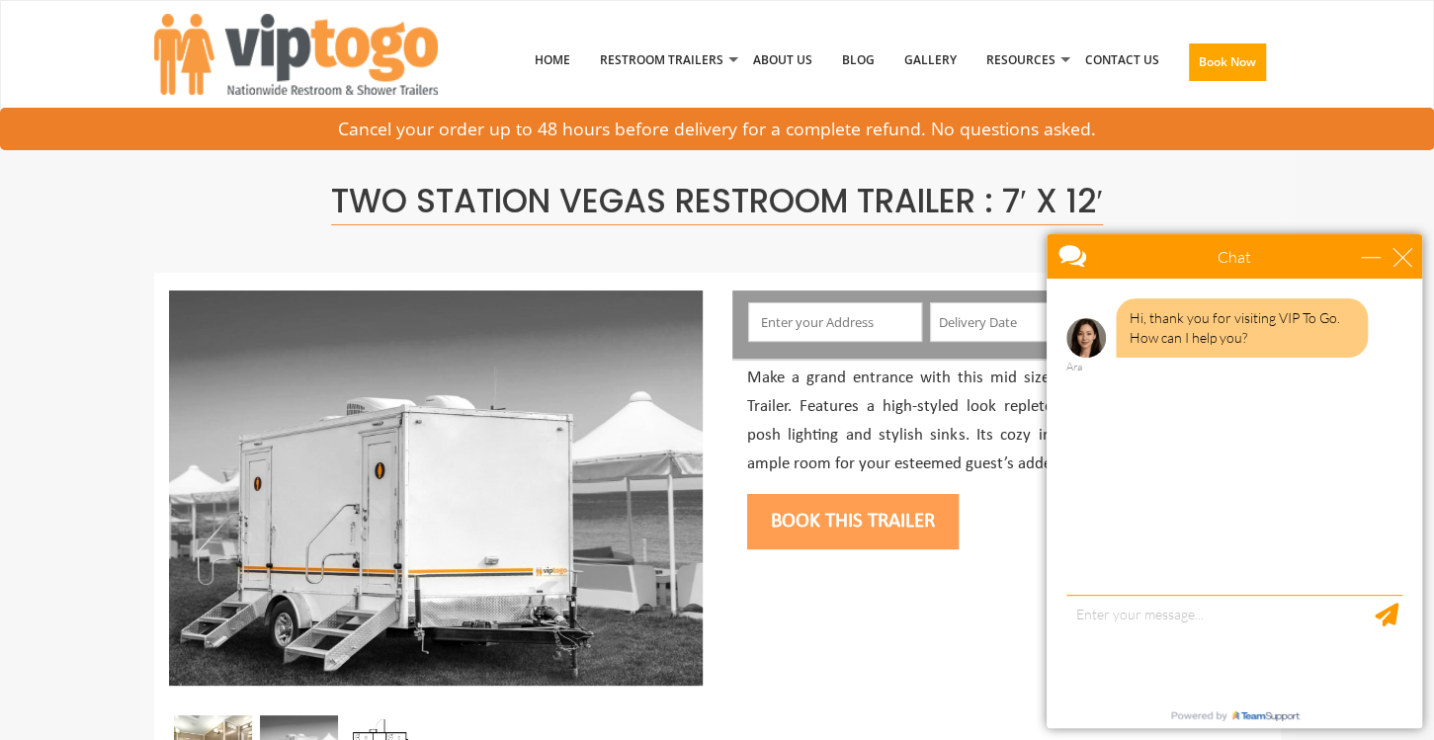 This screenshot has width=1434, height=740. I want to click on input: Delivery Date, so click(990, 322).